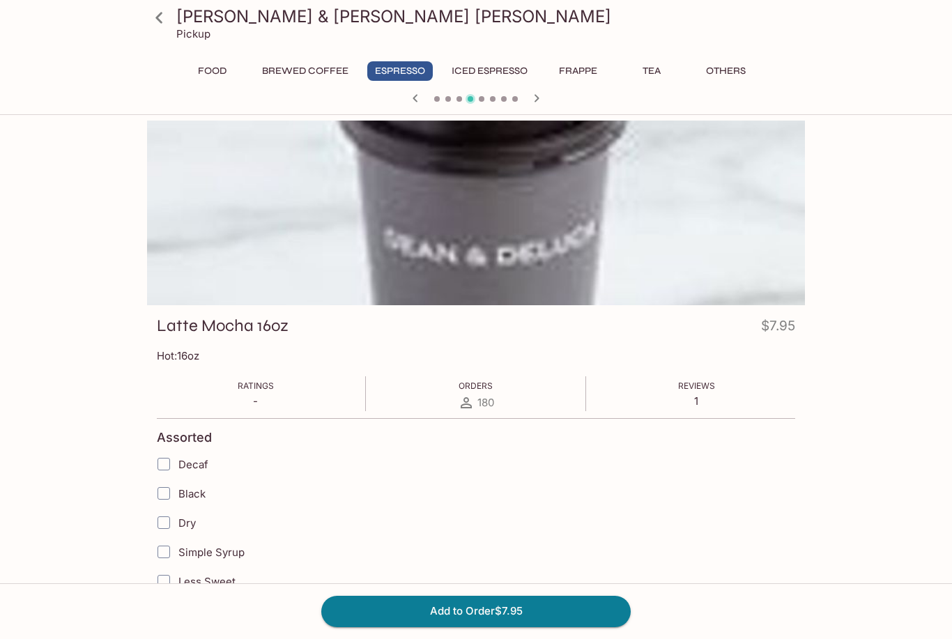  Describe the element at coordinates (489, 71) in the screenshot. I see `button: Iced Espresso` at that location.